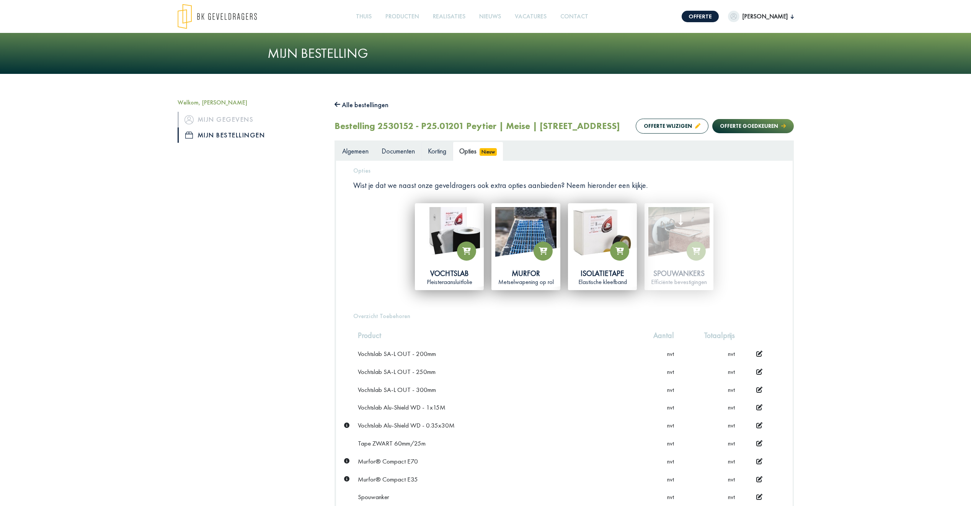 The width and height of the screenshot is (971, 506). What do you see at coordinates (217, 16) in the screenshot?
I see `img: logo` at bounding box center [217, 16].